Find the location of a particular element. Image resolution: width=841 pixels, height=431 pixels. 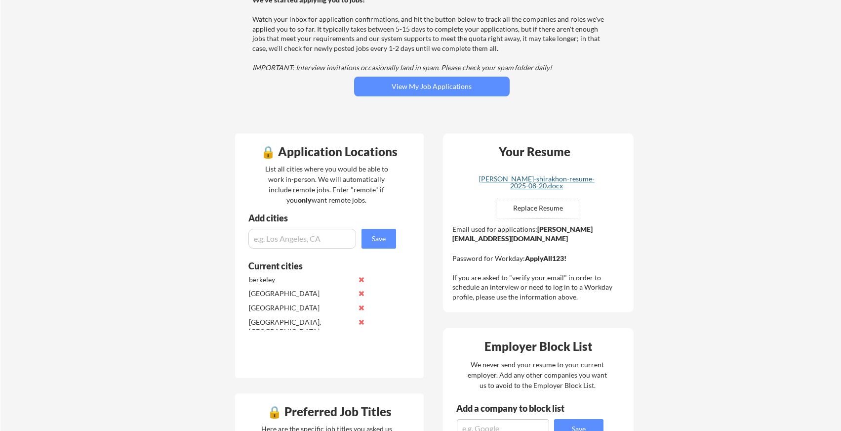

div: Your Resume is located at coordinates (535, 152).